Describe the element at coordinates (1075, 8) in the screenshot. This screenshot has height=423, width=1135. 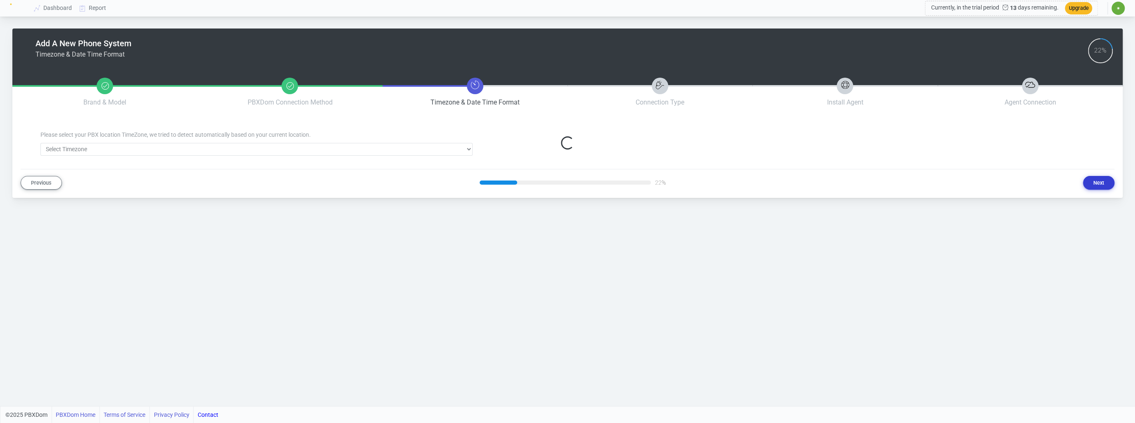
I see `a: Upgrade` at that location.